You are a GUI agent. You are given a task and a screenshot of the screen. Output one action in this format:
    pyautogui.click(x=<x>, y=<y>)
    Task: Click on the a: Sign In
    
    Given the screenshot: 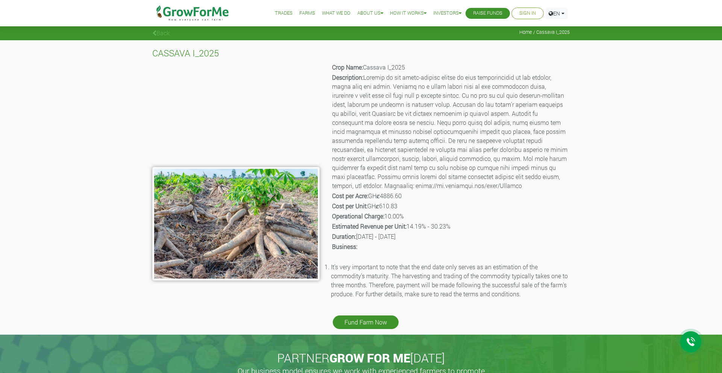 What is the action you would take?
    pyautogui.click(x=528, y=13)
    